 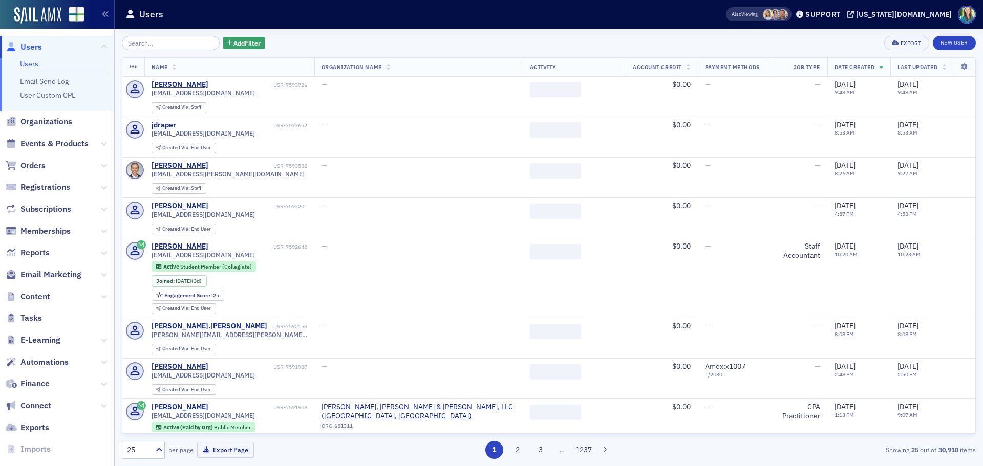 What do you see at coordinates (28, 253) in the screenshot?
I see `a: Reports` at bounding box center [28, 253].